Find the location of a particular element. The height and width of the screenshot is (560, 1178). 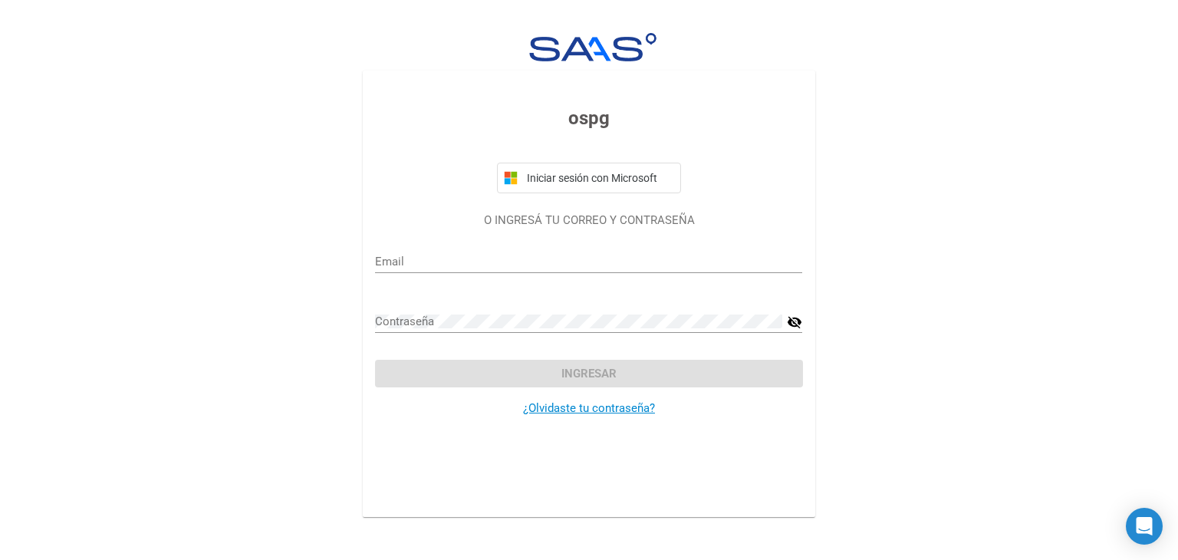

mat-icon: visibility_off is located at coordinates (795, 322).